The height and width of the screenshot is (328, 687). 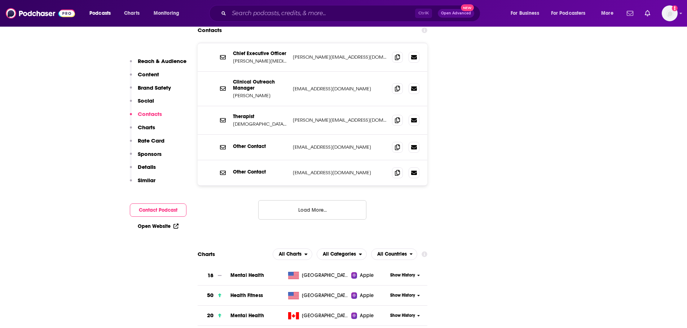 I want to click on button: Details, so click(x=143, y=170).